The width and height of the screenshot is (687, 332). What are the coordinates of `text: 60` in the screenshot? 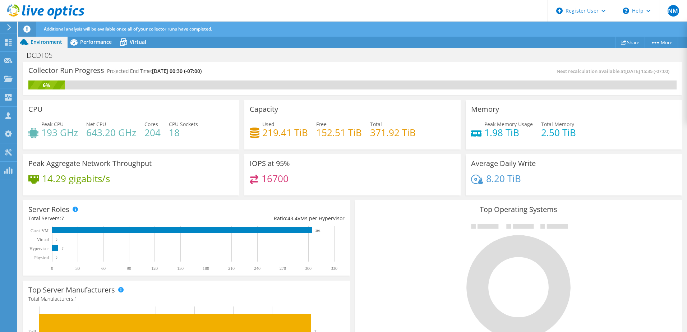 It's located at (103, 268).